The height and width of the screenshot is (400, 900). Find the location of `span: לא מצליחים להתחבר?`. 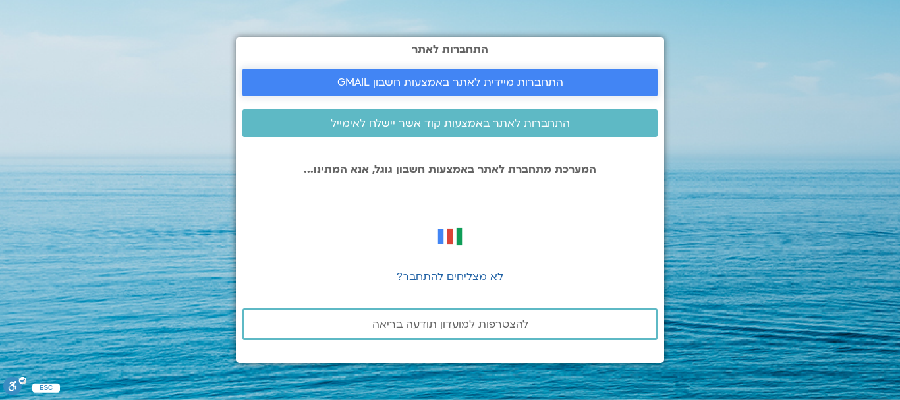

span: לא מצליחים להתחבר? is located at coordinates (450, 277).